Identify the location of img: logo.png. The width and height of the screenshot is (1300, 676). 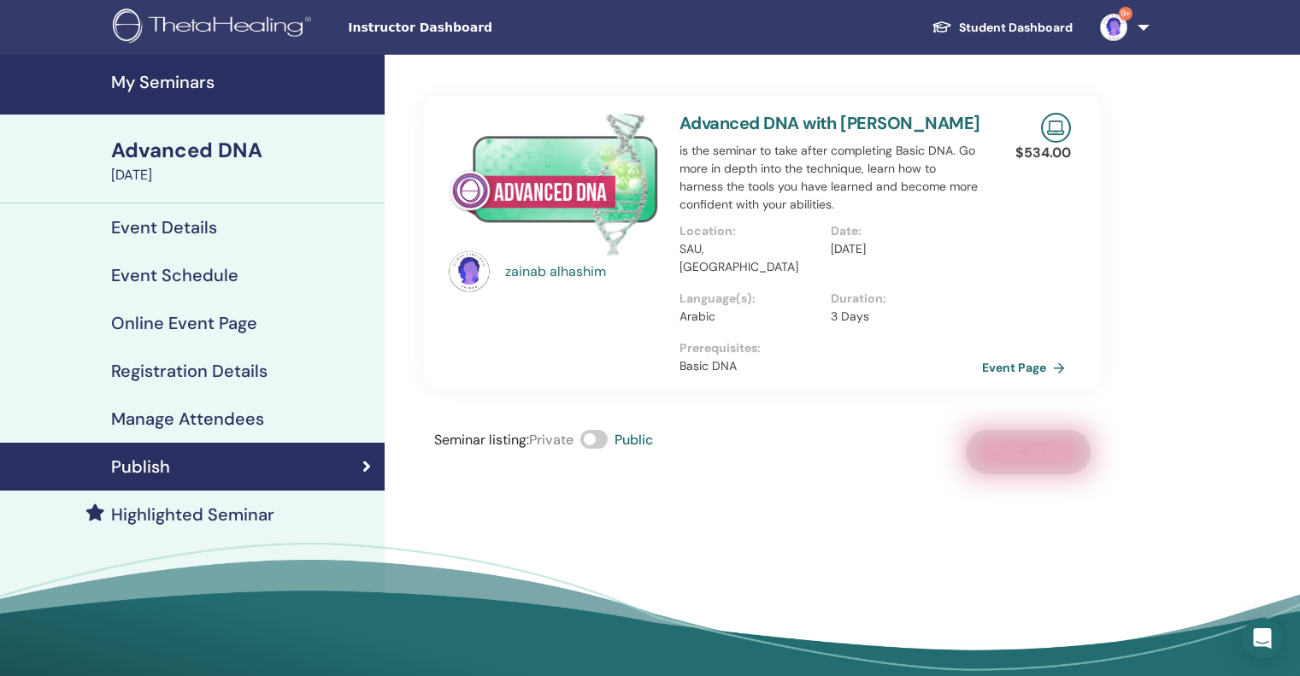
(215, 27).